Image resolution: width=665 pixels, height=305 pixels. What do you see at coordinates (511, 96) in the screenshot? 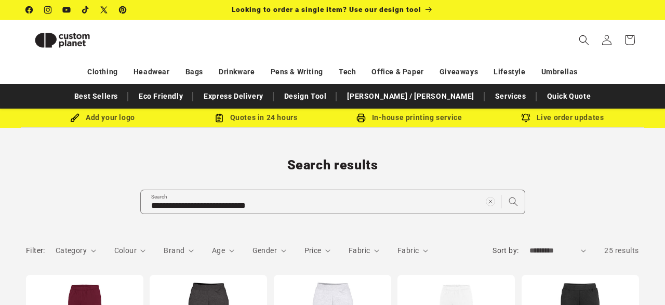
I see `a: Services` at bounding box center [511, 96].